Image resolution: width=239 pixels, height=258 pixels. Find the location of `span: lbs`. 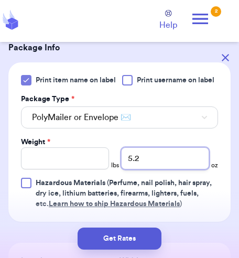

span: lbs is located at coordinates (115, 165).